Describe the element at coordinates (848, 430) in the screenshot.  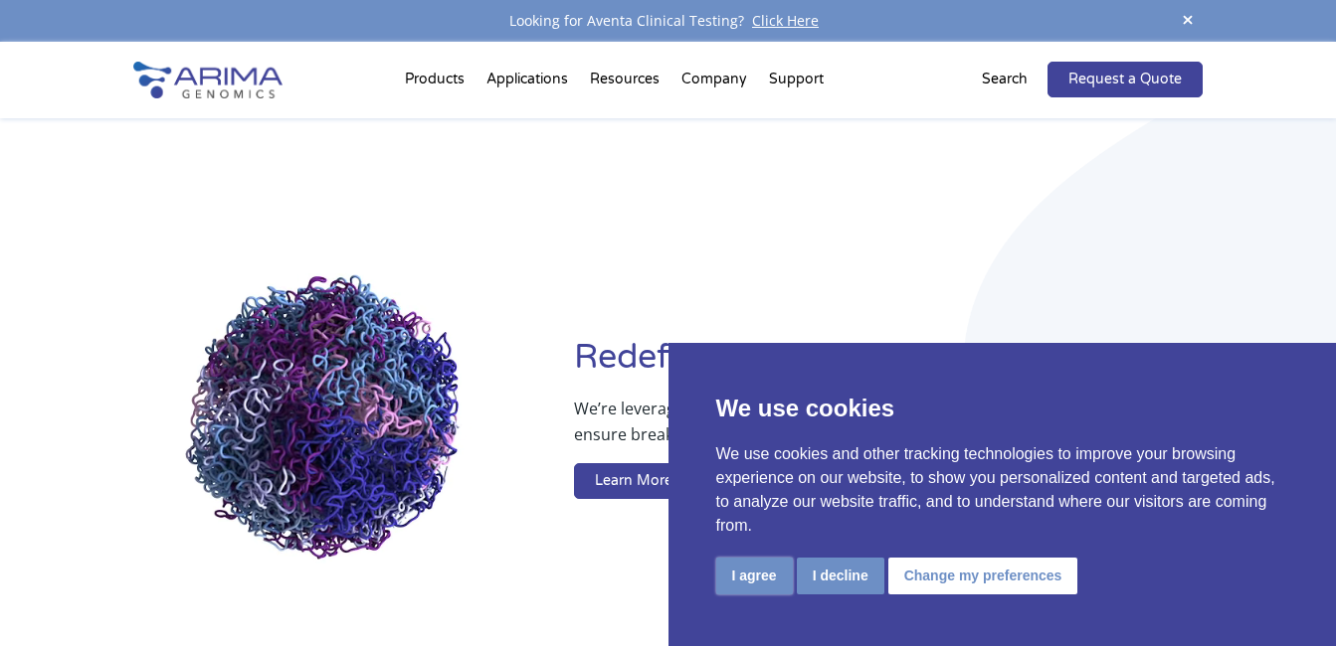
I see `p: We’re leveraging whole-genome sequence and structure information to ensure breakthrough therapies...` at that location.